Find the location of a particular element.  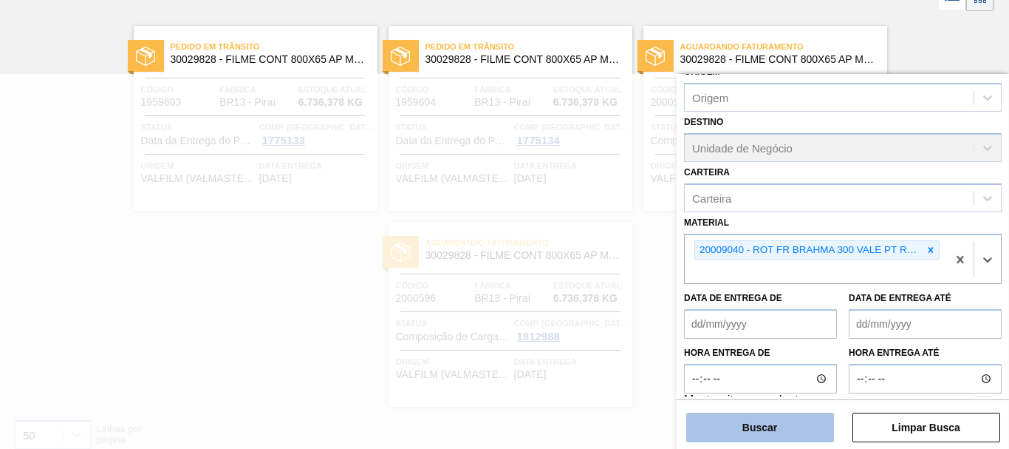

label: Mostrar itens pendentes is located at coordinates (748, 402).